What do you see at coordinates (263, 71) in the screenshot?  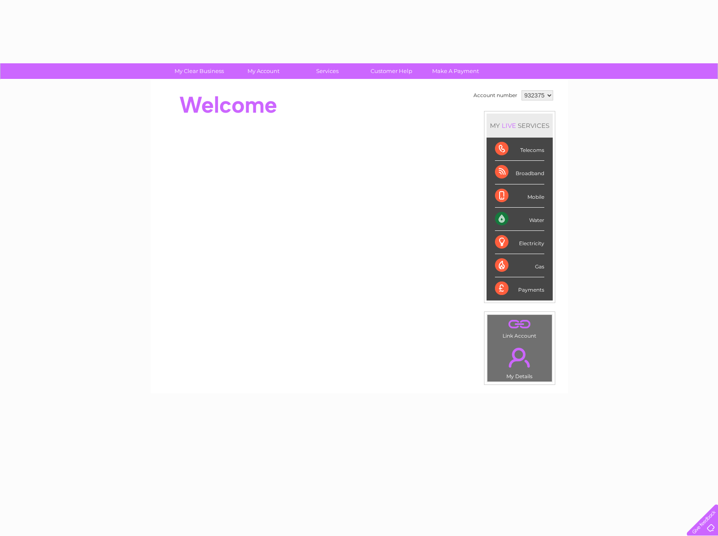 I see `a: My Account` at bounding box center [263, 71].